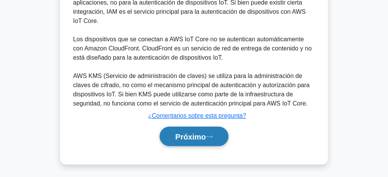 The width and height of the screenshot is (388, 177). What do you see at coordinates (197, 115) in the screenshot?
I see `a: ¿Comentarios sobre esta pregunta?` at bounding box center [197, 115].